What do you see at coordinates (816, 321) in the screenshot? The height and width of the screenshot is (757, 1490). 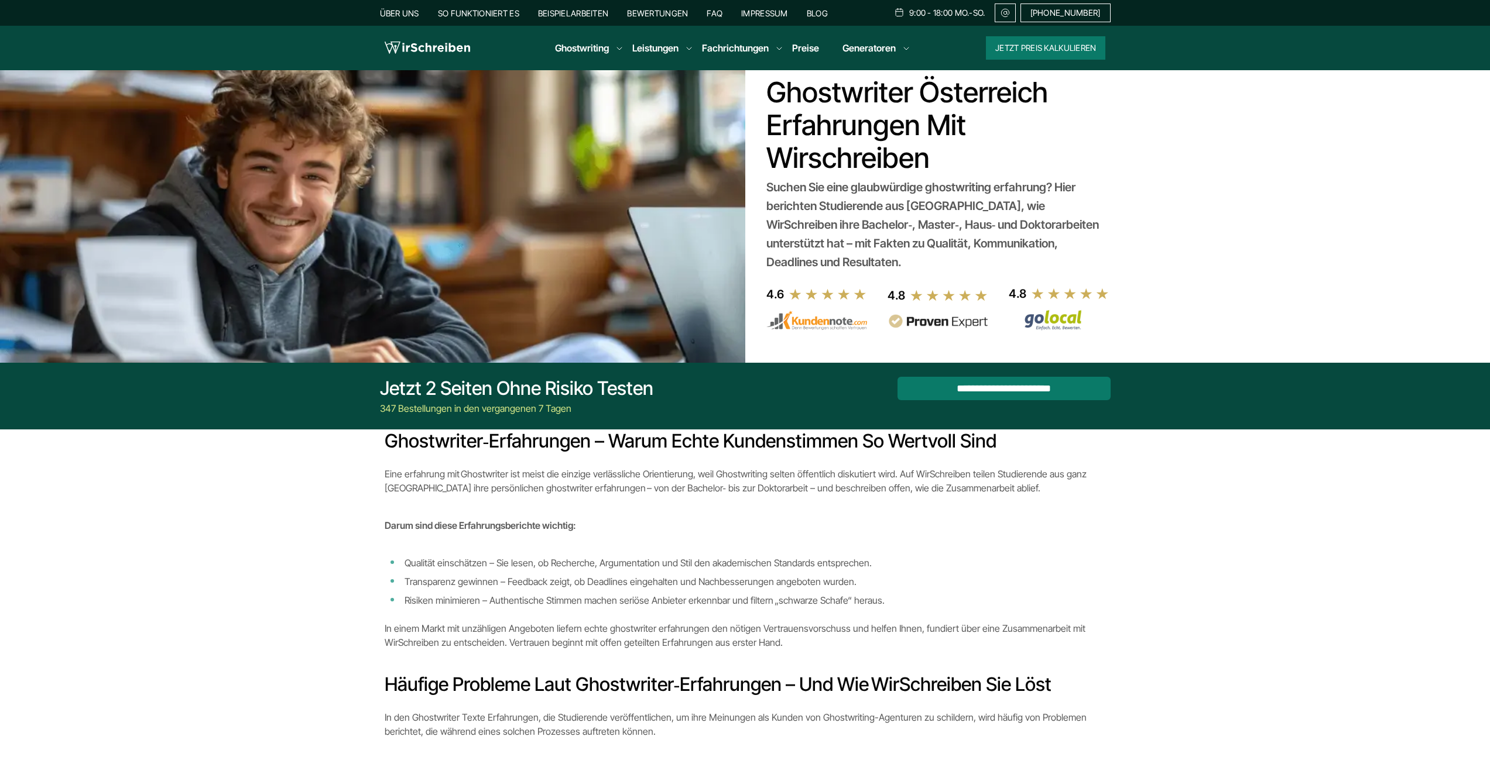 I see `img: kundennote` at bounding box center [816, 321].